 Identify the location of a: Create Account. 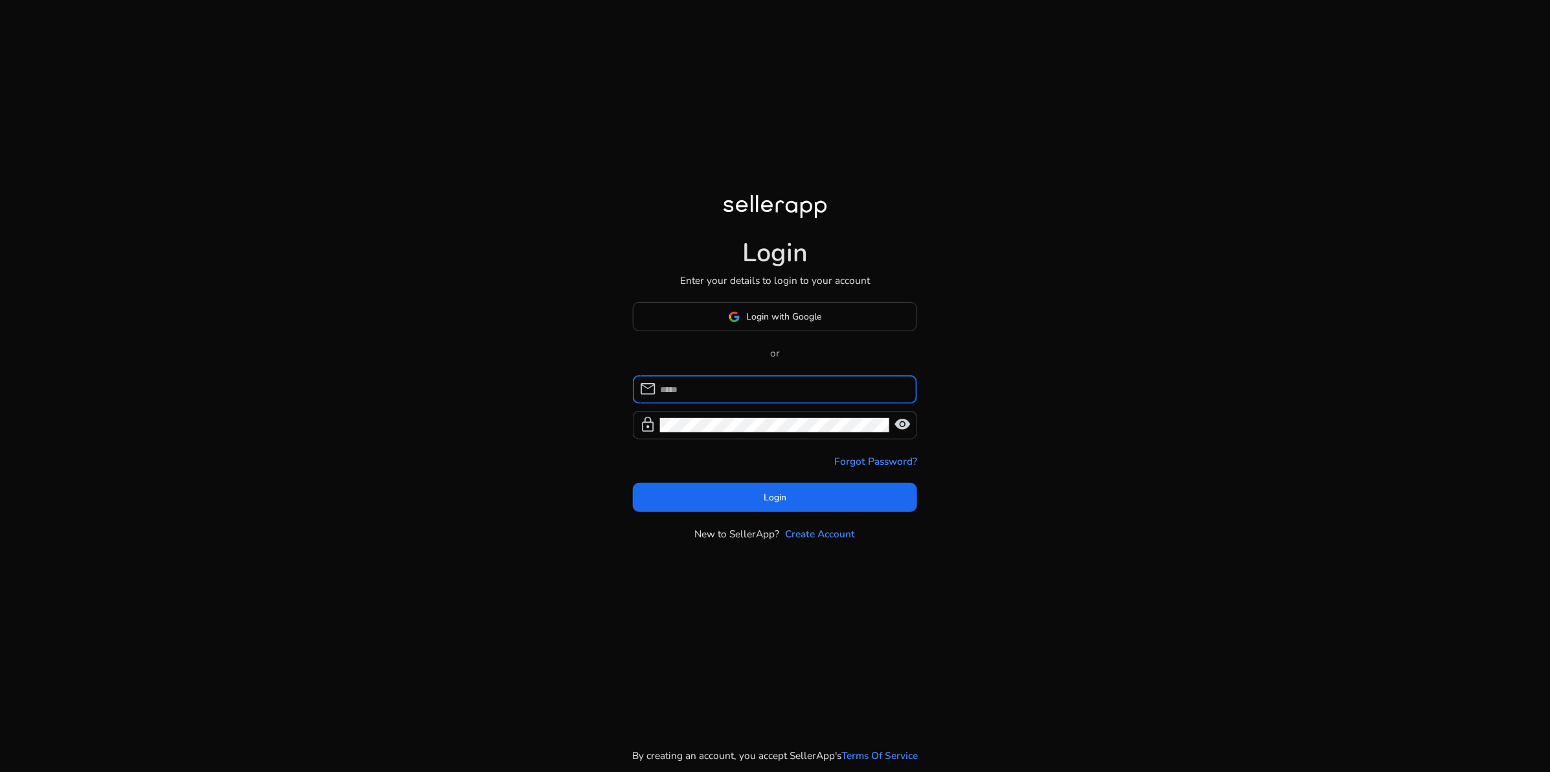
(820, 533).